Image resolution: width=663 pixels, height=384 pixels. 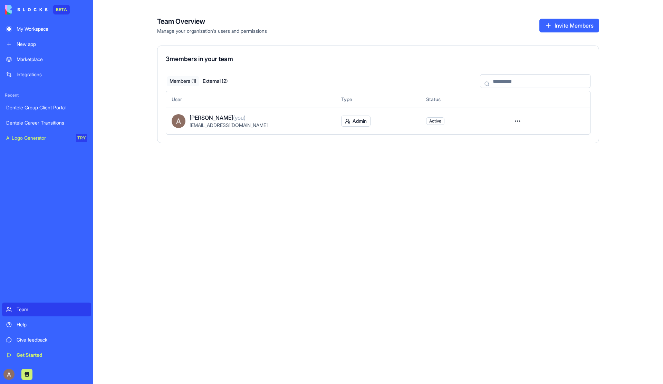 What do you see at coordinates (124, 229) in the screenshot?
I see `button: Send a message…` at bounding box center [124, 229].